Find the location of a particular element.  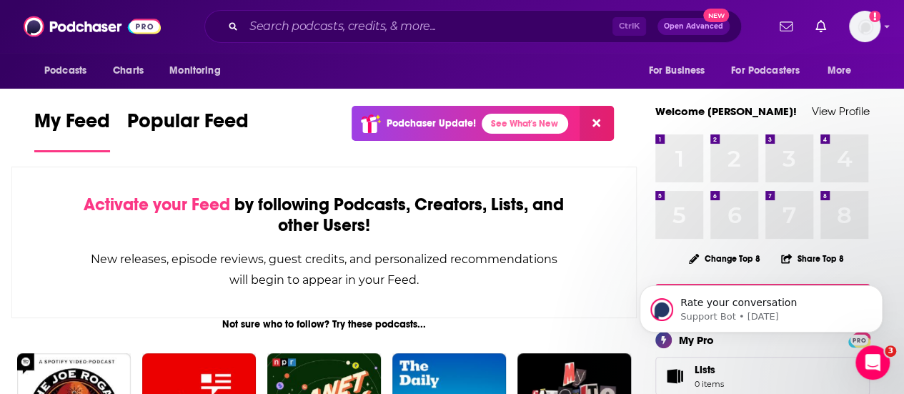

a: Charts is located at coordinates (128, 71).